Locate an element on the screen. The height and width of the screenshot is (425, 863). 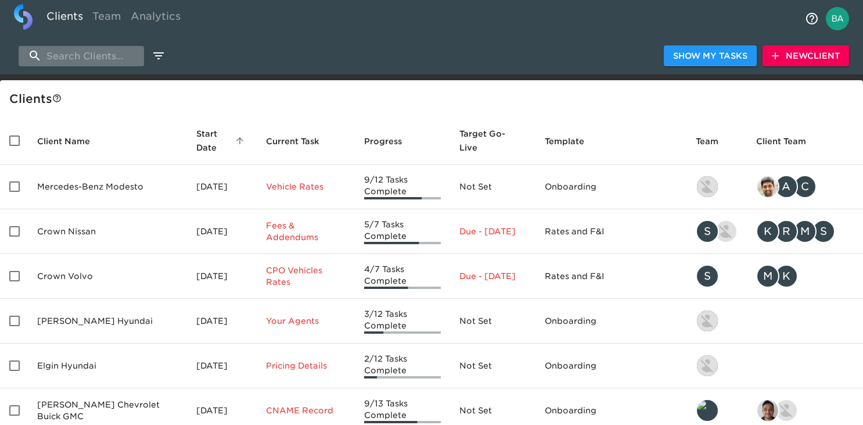
td: 4/7 Tasks Complete is located at coordinates (403, 276).